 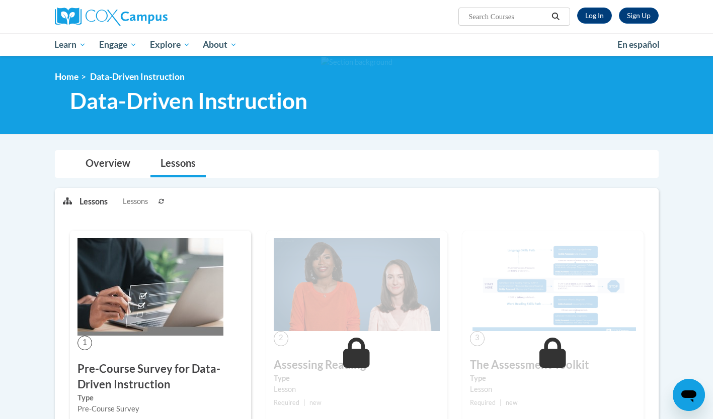 I want to click on a: Engage, so click(x=118, y=45).